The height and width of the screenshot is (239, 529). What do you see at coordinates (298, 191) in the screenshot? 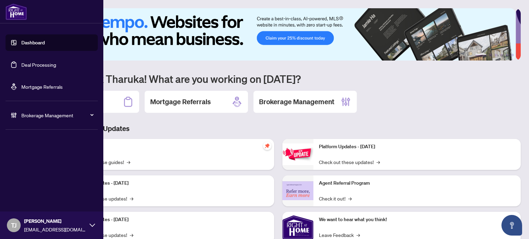
I see `img: Agent Referral Program` at bounding box center [298, 191].